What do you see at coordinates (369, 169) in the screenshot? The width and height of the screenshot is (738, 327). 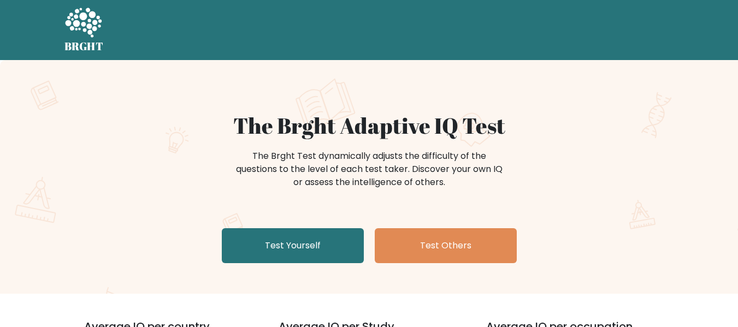 I see `div: The Brght Test dynamically adjusts the difficulty of the questions to the level of each test take...` at bounding box center [369, 169].